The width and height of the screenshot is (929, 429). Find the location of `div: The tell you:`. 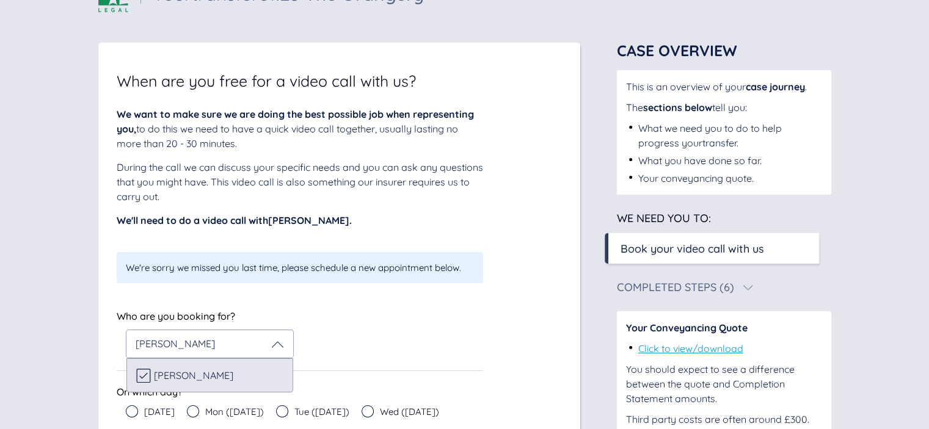

div: The tell you: is located at coordinates (724, 107).